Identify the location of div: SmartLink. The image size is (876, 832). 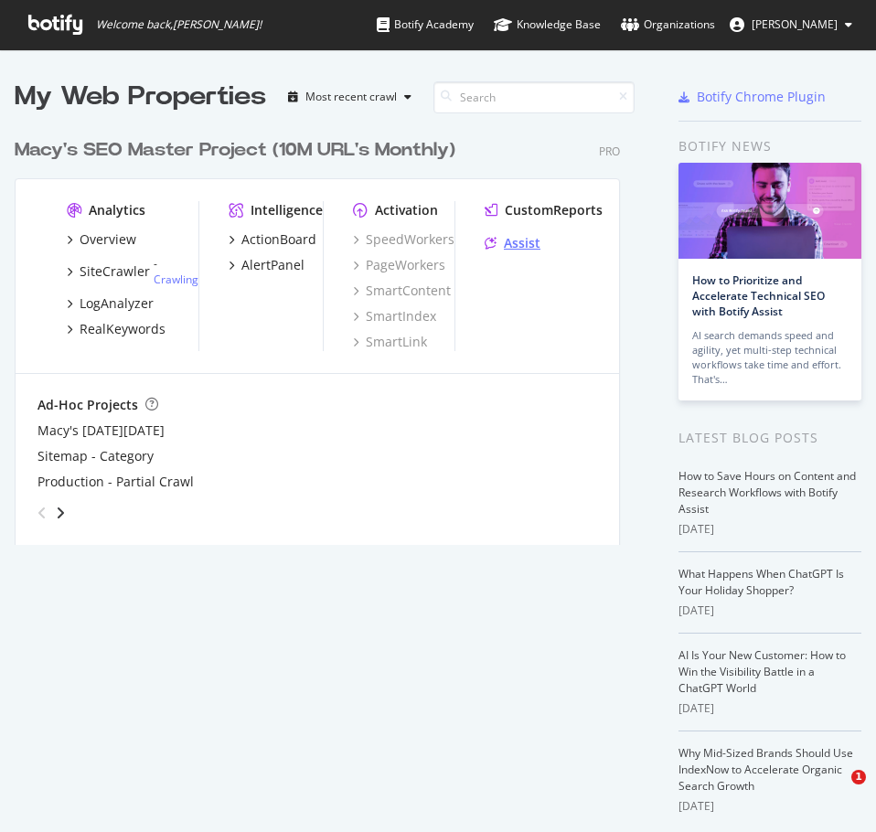
(390, 342).